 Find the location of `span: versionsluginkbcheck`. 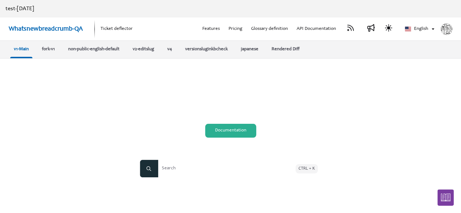

span: versionsluginkbcheck is located at coordinates (206, 49).